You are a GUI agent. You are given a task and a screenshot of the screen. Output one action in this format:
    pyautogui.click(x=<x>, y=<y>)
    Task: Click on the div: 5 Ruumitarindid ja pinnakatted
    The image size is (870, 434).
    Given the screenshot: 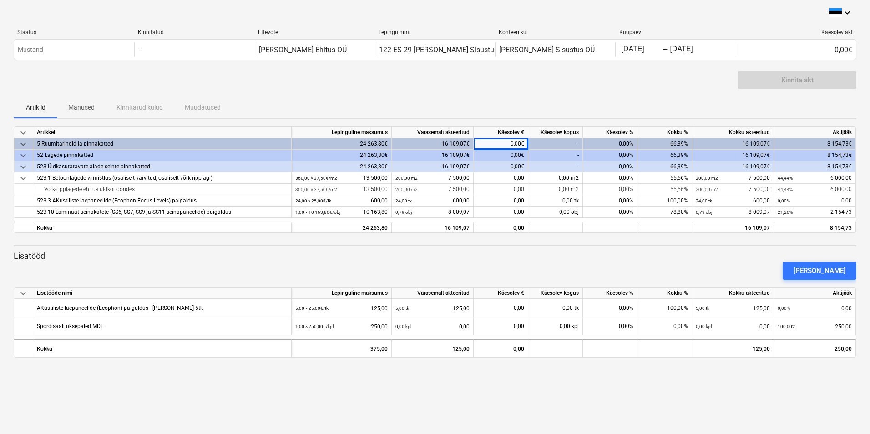 What is the action you would take?
    pyautogui.click(x=162, y=144)
    